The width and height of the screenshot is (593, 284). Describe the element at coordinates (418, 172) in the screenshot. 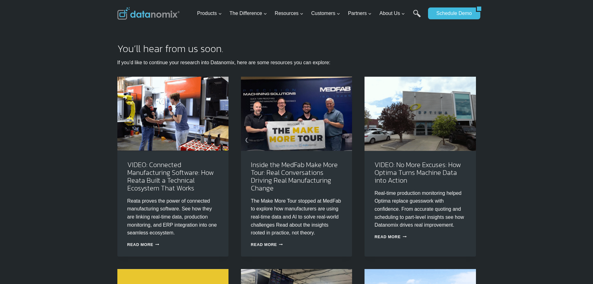

I see `a: VIDEO: No More Excuses: How Optima Turns Machine Data into Action` at that location.